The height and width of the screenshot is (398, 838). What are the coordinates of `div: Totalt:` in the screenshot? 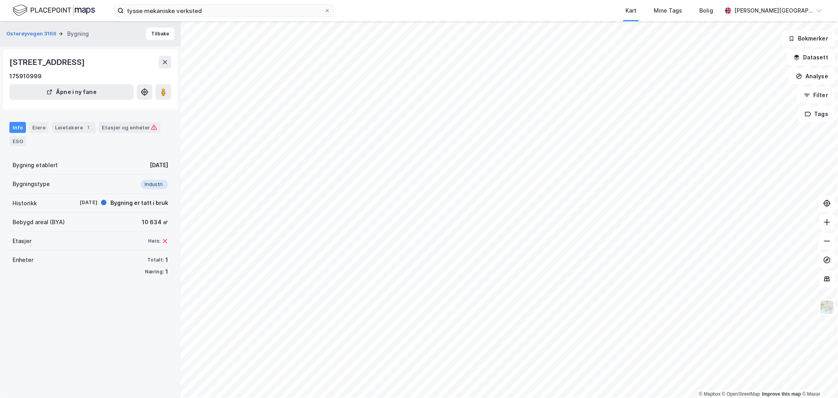 It's located at (156, 260).